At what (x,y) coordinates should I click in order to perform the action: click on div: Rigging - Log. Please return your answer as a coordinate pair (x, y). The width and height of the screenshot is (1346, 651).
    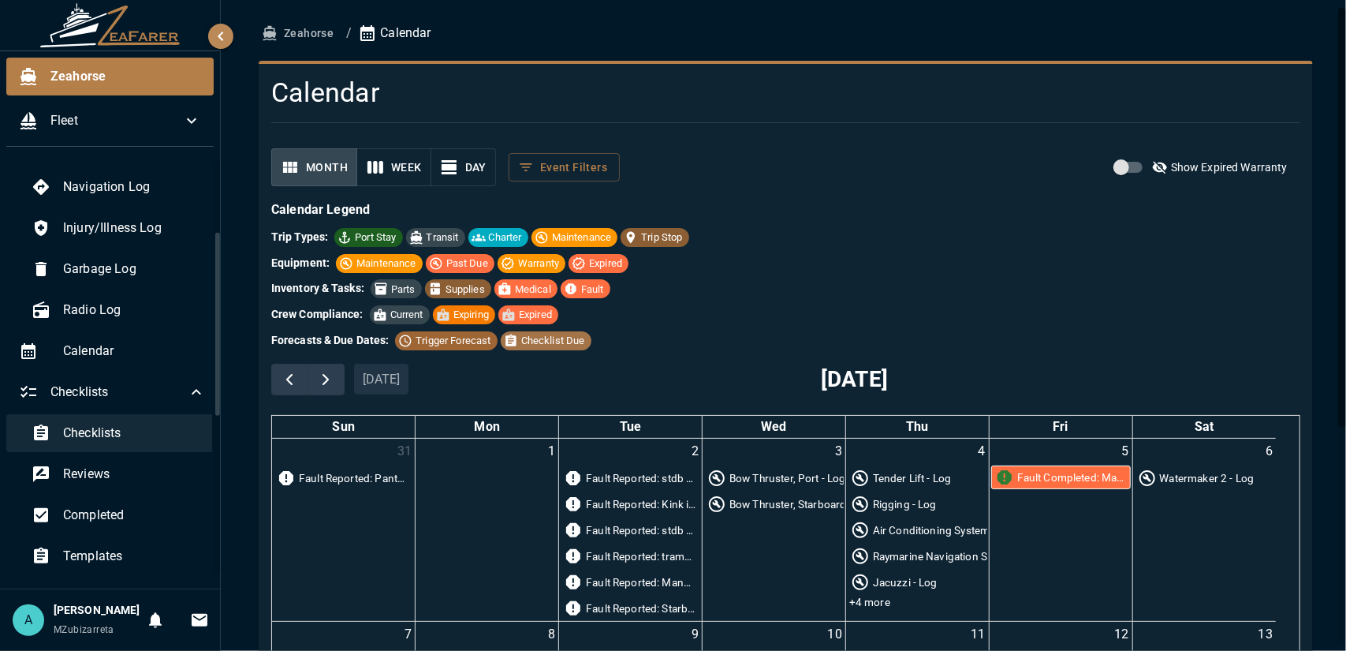
    Looking at the image, I should click on (905, 504).